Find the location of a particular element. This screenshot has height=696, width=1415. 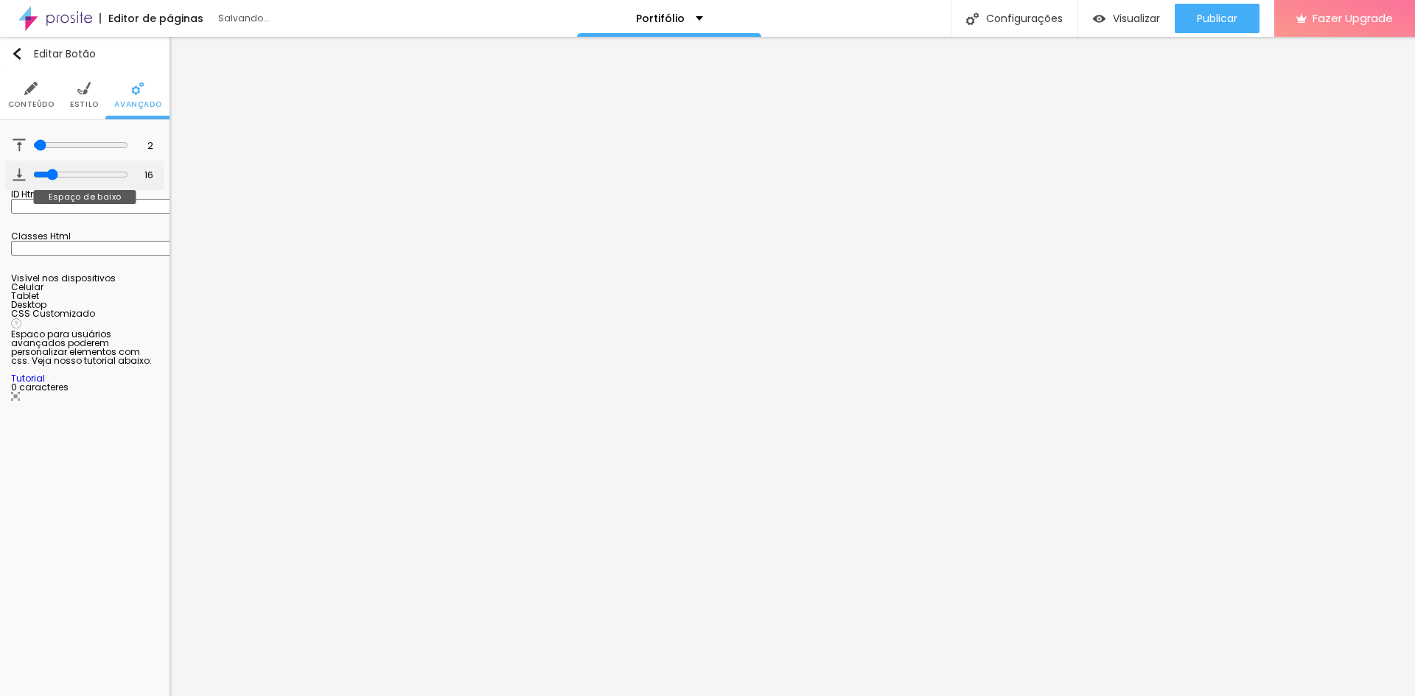

a: Tutorial is located at coordinates (28, 378).